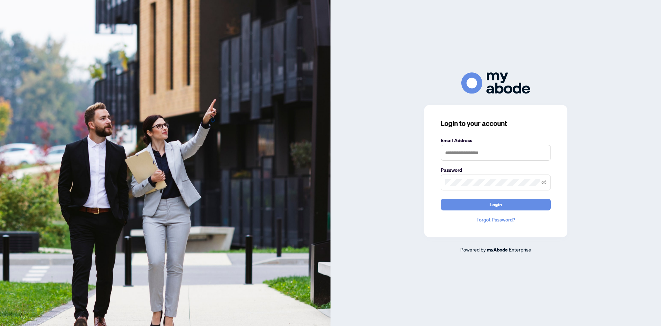 This screenshot has height=326, width=661. What do you see at coordinates (496, 204) in the screenshot?
I see `button: Login` at bounding box center [496, 204].